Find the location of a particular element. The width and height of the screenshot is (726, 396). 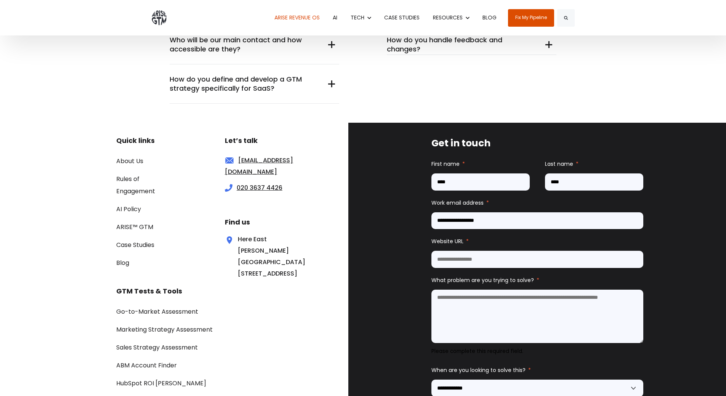

label: Please complete this required field. is located at coordinates (477, 351).